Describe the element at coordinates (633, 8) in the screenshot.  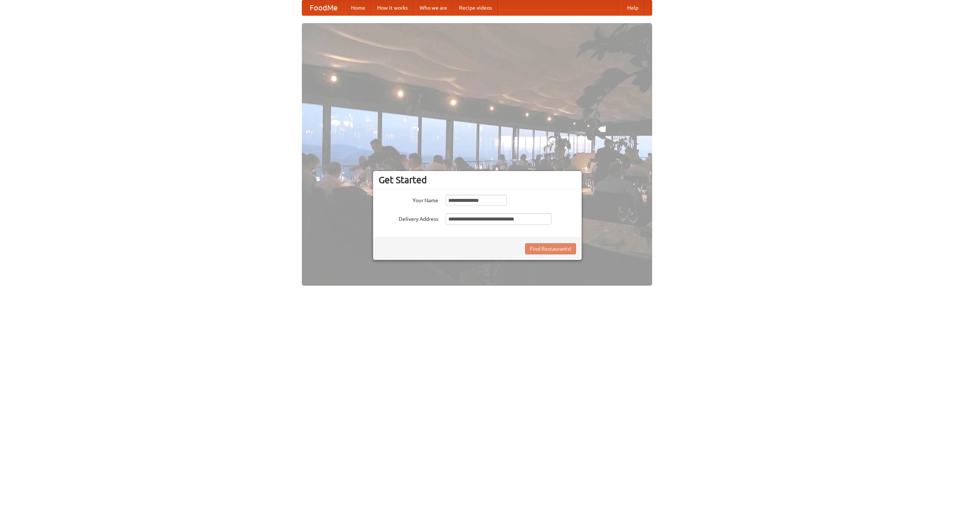
I see `a: Help` at that location.